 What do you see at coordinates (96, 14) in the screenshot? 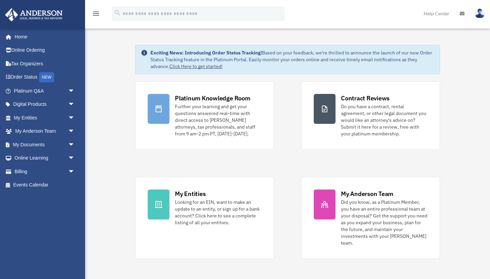
I see `i: menu` at bounding box center [96, 14].